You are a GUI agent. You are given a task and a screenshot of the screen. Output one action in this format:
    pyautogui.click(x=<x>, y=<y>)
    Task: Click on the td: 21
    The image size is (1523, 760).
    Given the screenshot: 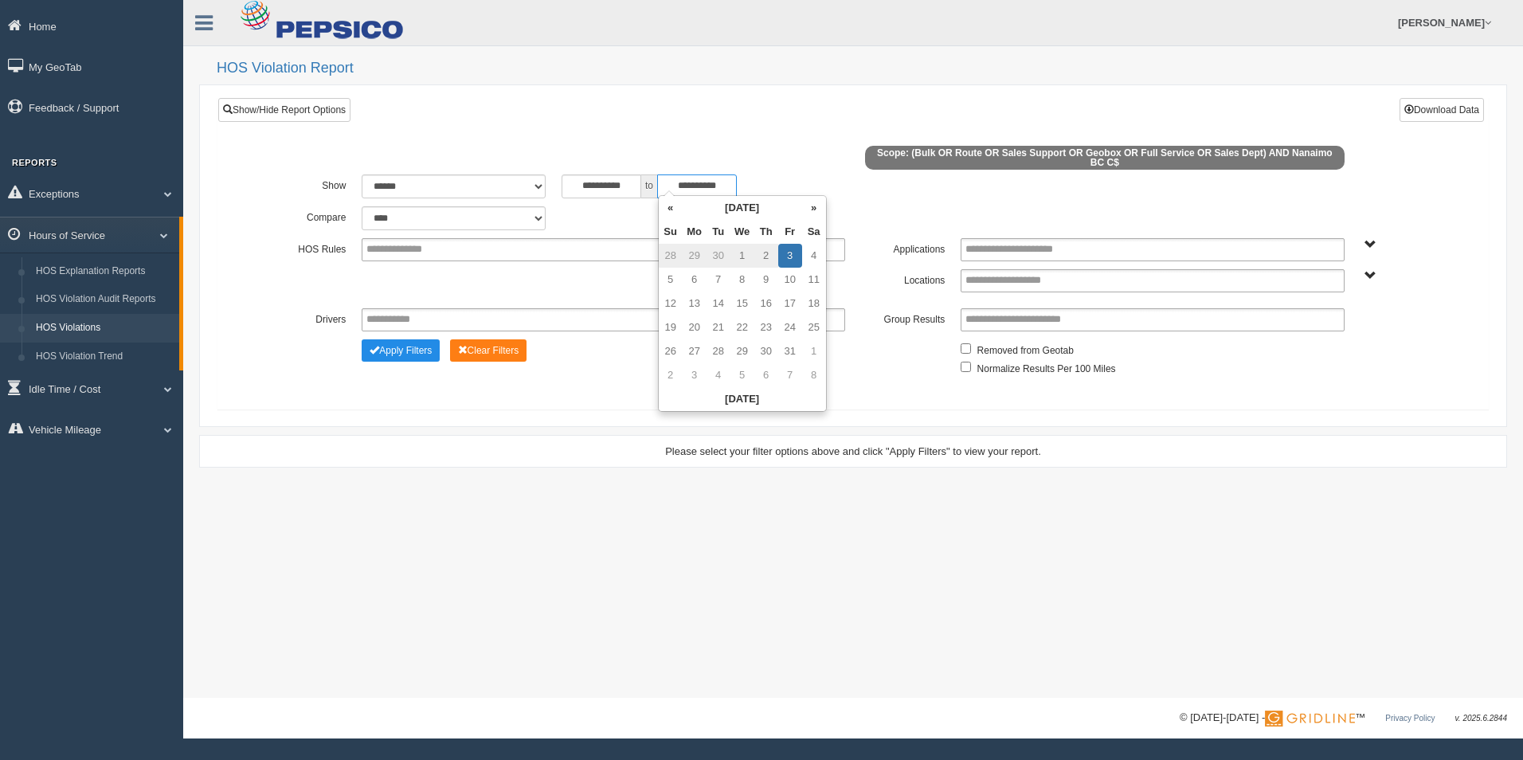 What is the action you would take?
    pyautogui.click(x=718, y=327)
    